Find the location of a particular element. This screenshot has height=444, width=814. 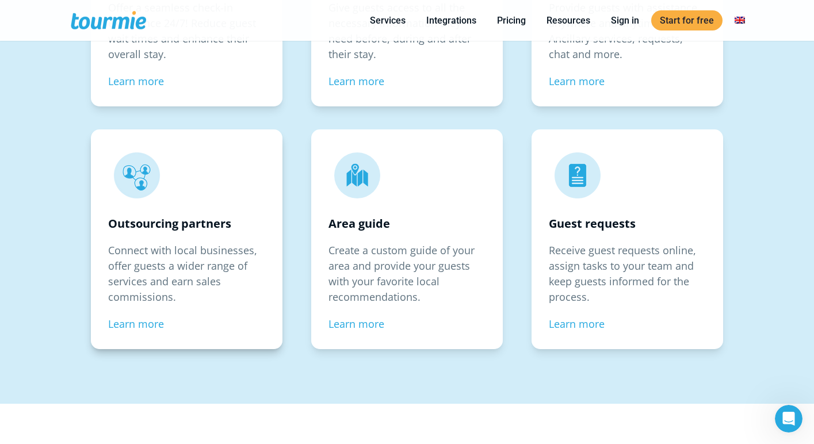

a: Resources is located at coordinates (568, 20).